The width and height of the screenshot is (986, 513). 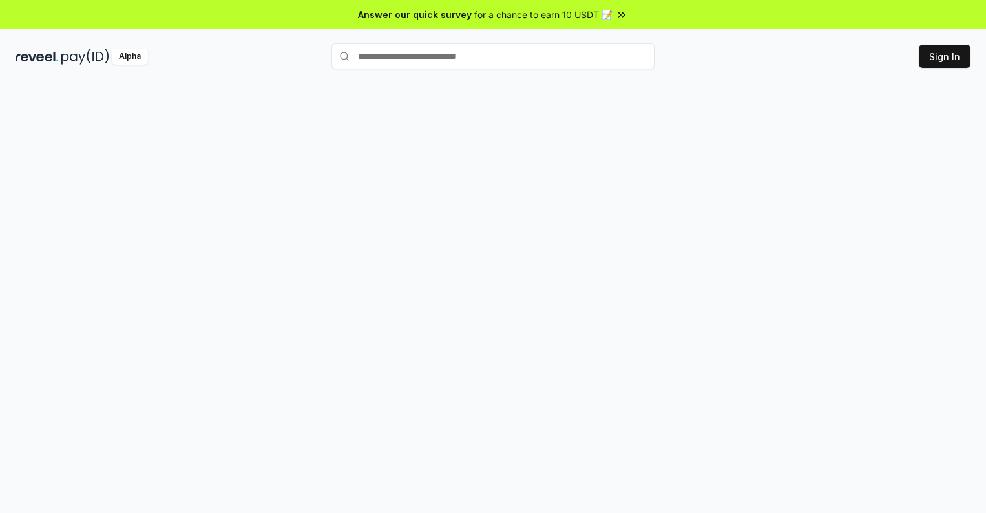 I want to click on span: Answer our quick survey, so click(x=415, y=14).